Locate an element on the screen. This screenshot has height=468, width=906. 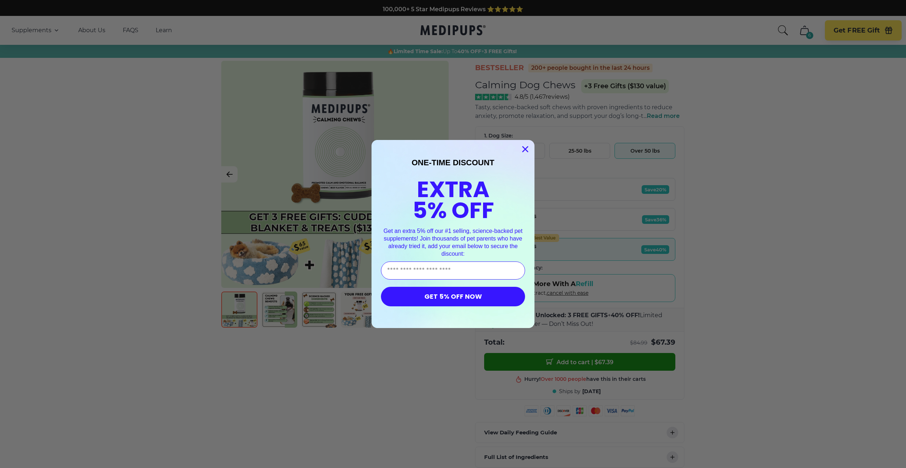
button: GET 5% OFF NOW is located at coordinates (453, 297).